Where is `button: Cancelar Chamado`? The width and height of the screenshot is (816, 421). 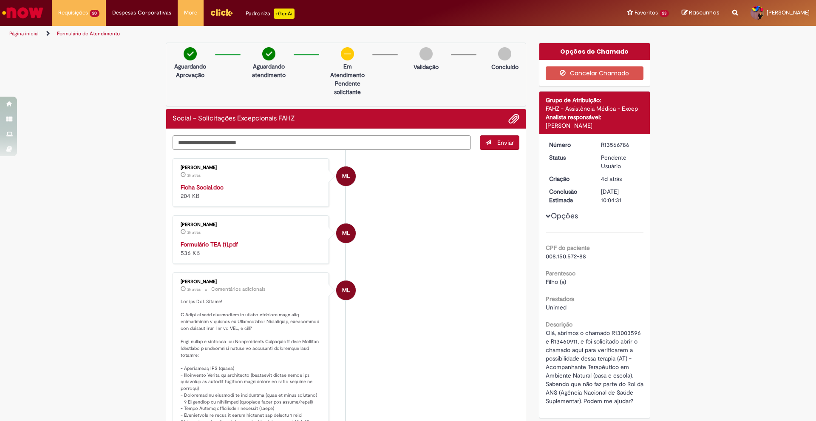 button: Cancelar Chamado is located at coordinates (595, 73).